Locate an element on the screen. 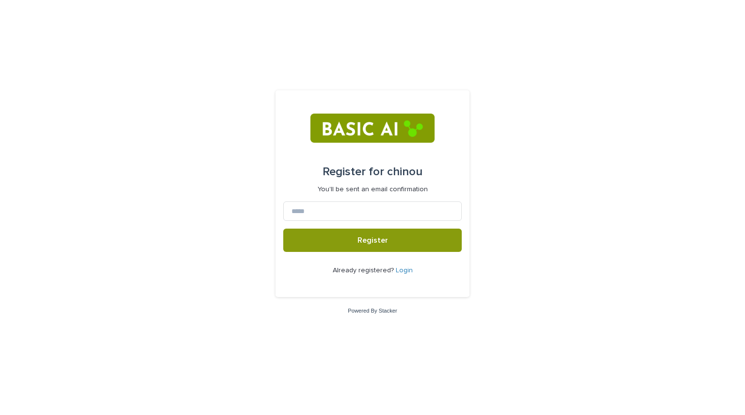  span: Register is located at coordinates (373, 240).